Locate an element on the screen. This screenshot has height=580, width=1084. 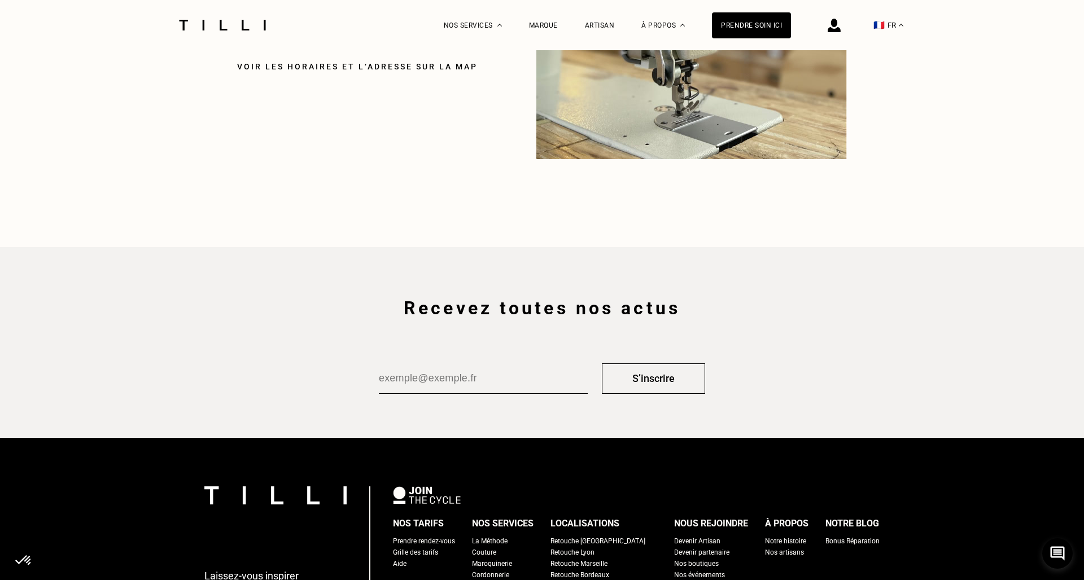
a: Devenir Artisan is located at coordinates (697, 541).